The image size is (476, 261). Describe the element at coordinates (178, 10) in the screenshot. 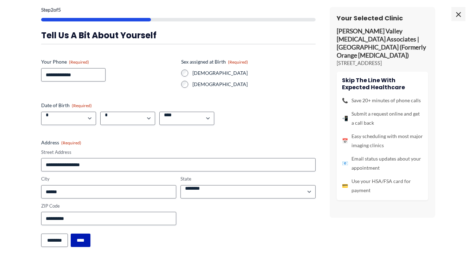

I see `p: Step of` at that location.